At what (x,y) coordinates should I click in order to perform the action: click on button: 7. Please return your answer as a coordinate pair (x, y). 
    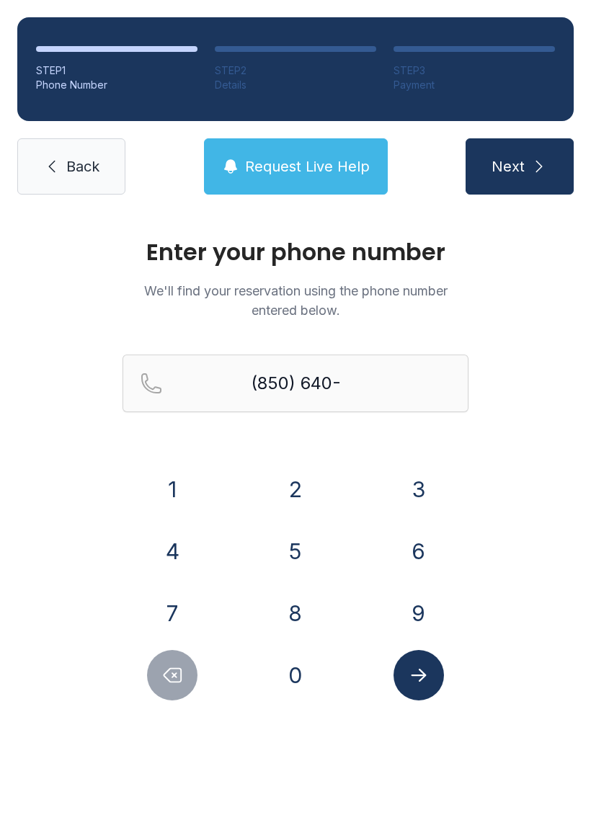
    Looking at the image, I should click on (172, 613).